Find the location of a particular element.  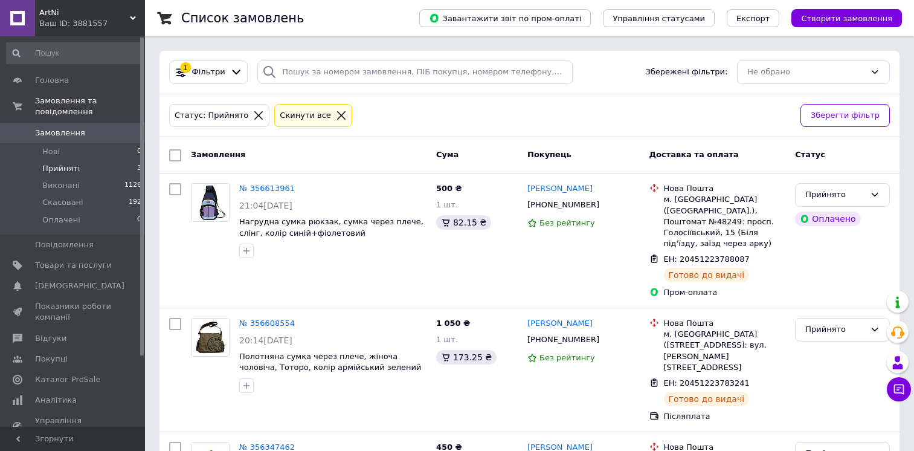

div: Статус: Прийнято is located at coordinates (211, 115).